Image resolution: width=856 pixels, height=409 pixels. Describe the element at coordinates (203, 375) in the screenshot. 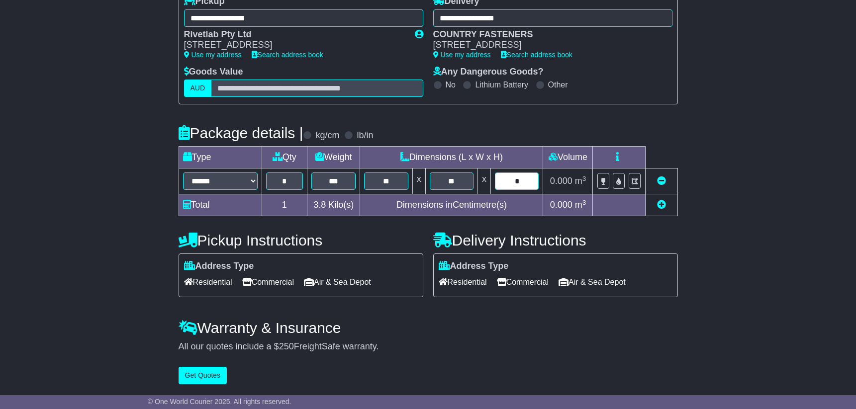

I see `button: Get Quotes` at that location.